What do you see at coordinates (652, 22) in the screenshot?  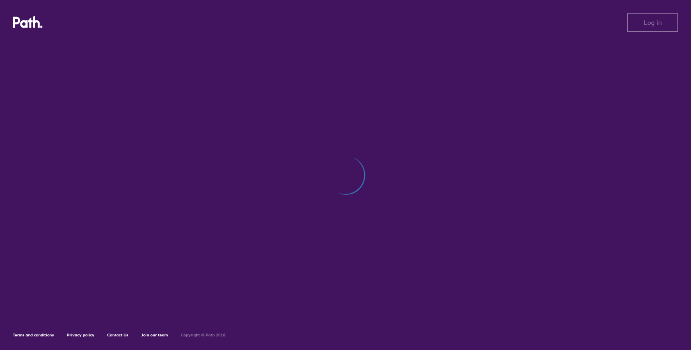 I see `button: Log in` at bounding box center [652, 22].